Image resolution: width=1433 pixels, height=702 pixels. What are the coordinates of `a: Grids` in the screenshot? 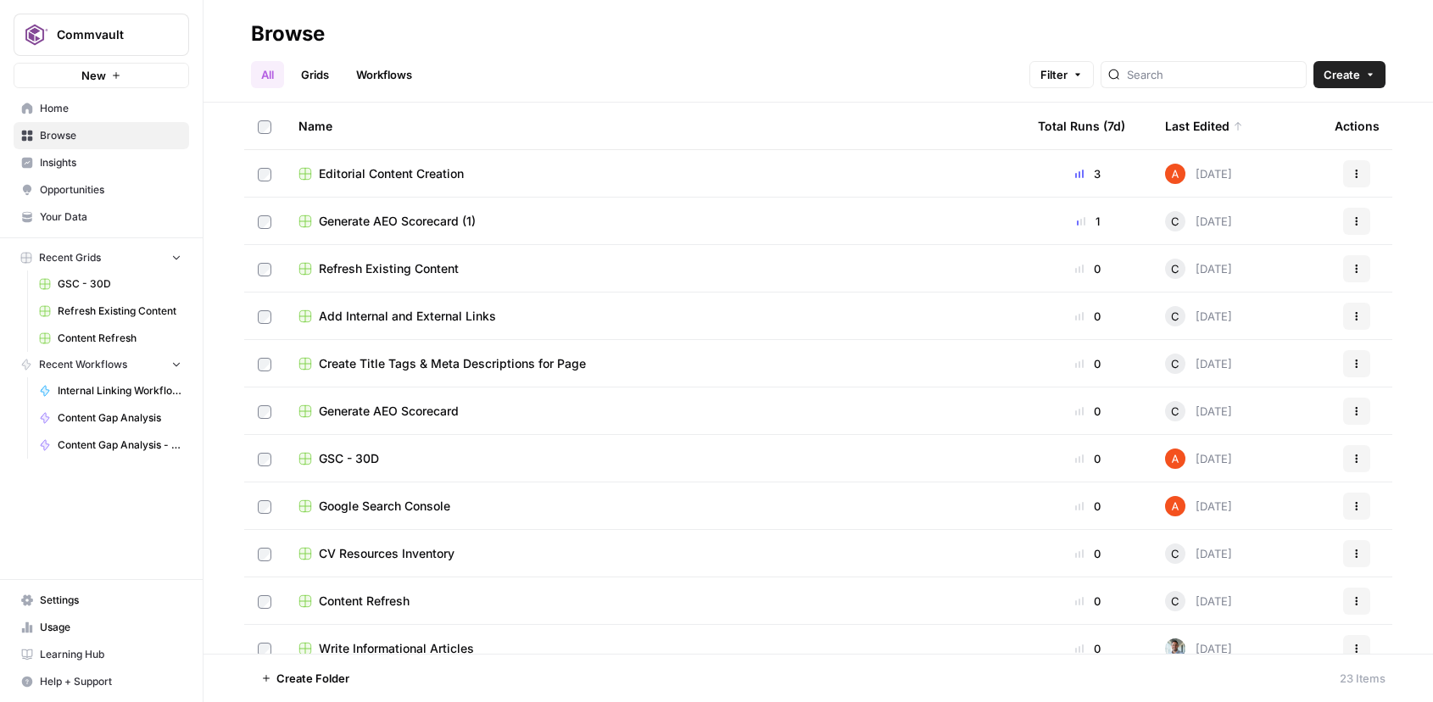 It's located at (315, 75).